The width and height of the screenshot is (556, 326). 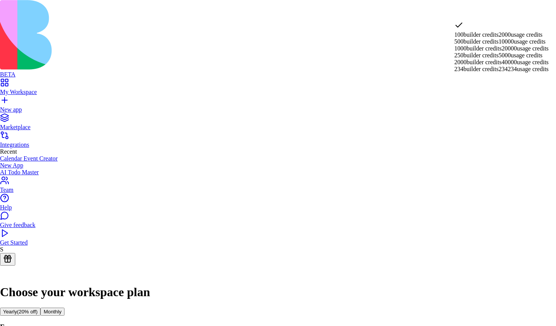 What do you see at coordinates (477, 55) in the screenshot?
I see `span: 250 builder credits` at bounding box center [477, 55].